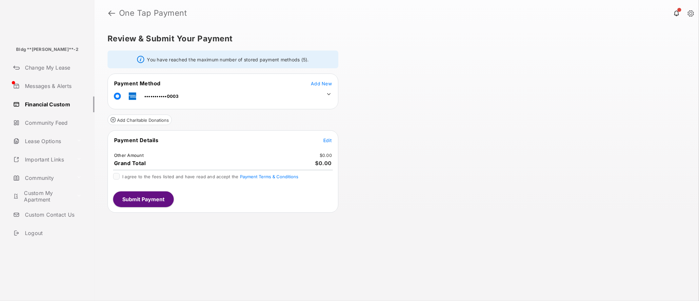 Image resolution: width=699 pixels, height=301 pixels. Describe the element at coordinates (143, 199) in the screenshot. I see `button: Submit Payment` at that location.